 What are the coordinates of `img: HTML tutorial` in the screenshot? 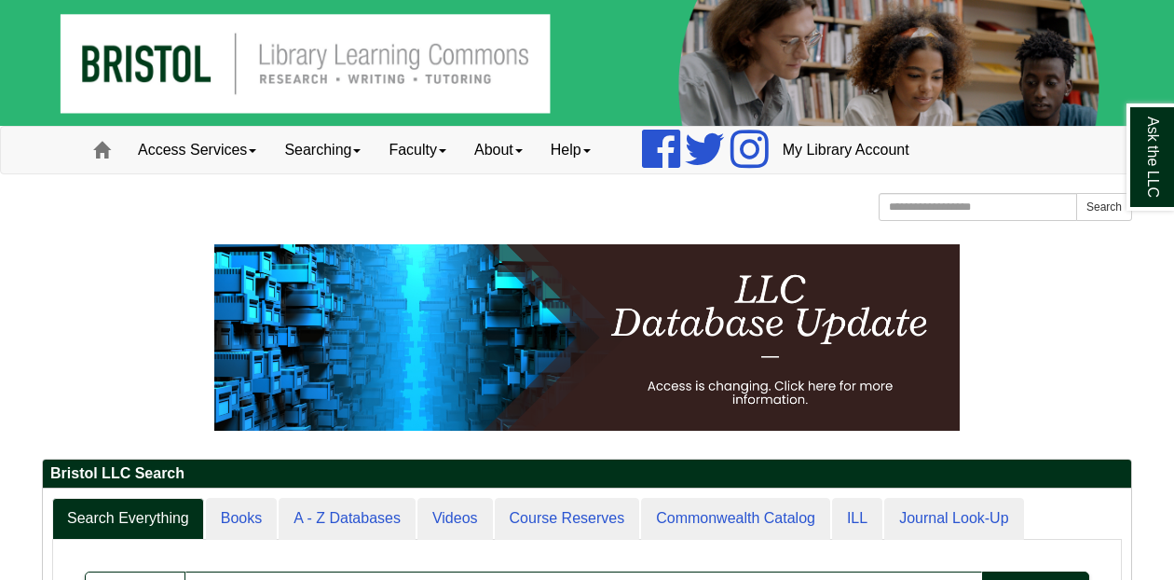 It's located at (587, 337).